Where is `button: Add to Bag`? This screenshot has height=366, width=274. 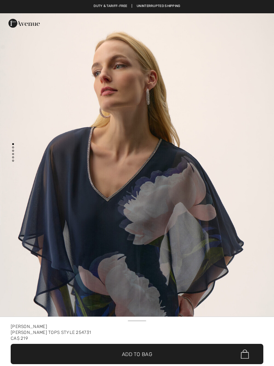
button: Add to Bag is located at coordinates (137, 354).